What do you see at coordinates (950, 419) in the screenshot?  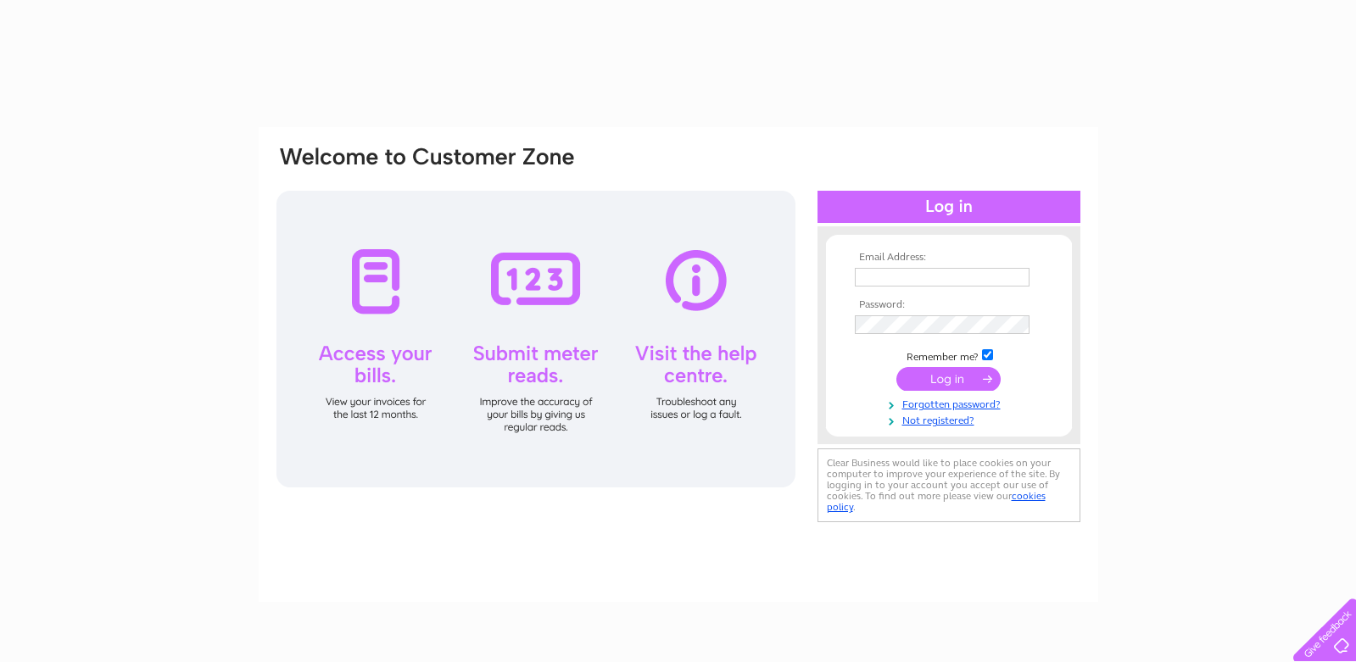 I see `a: Not registered?` at bounding box center [950, 419].